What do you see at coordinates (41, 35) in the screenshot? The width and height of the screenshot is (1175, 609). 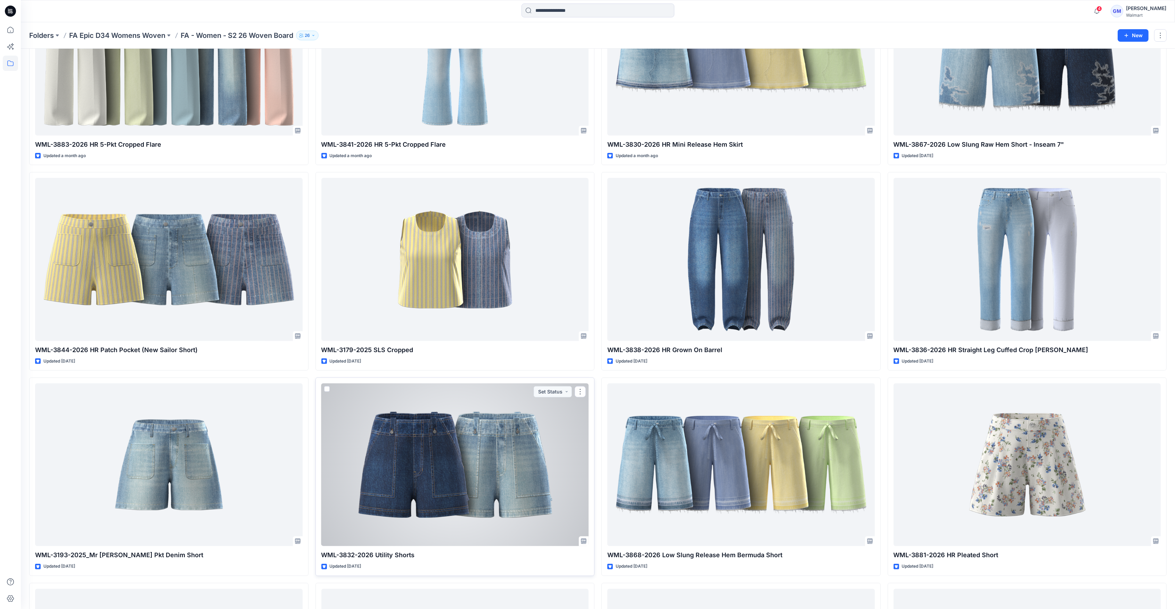 I see `a: Folders` at bounding box center [41, 35].